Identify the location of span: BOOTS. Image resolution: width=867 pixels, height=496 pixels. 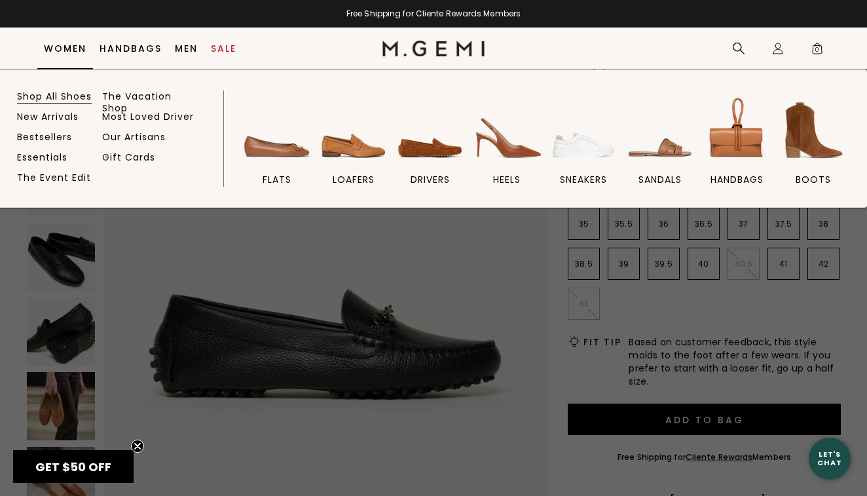
(813, 179).